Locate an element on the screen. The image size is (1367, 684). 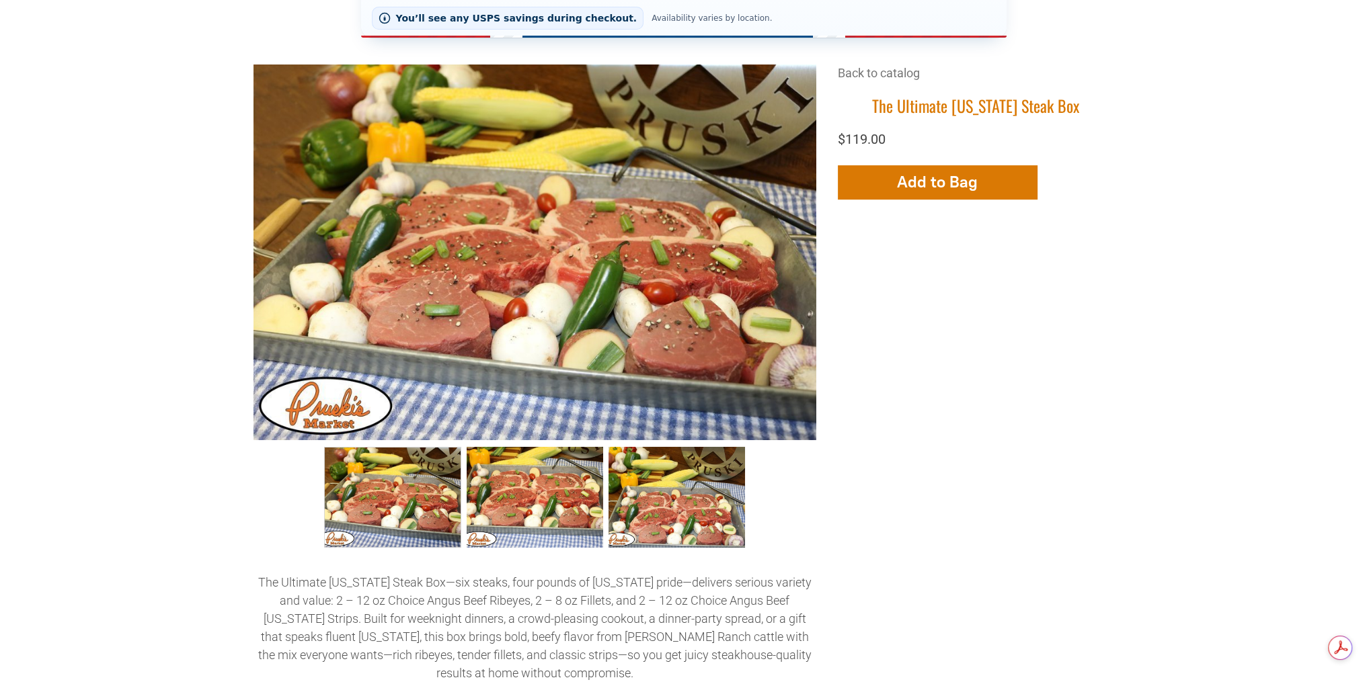
a: Back to catalog is located at coordinates (879, 73).